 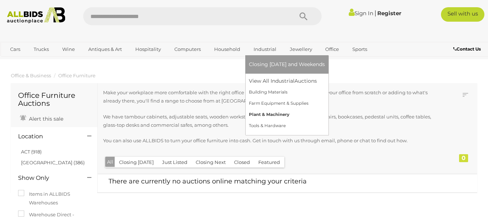 What do you see at coordinates (467, 49) in the screenshot?
I see `b: Contact Us` at bounding box center [467, 49].